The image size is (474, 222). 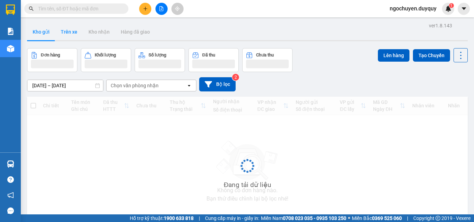 What do you see at coordinates (160, 60) in the screenshot?
I see `button: Số lượng` at bounding box center [160, 60].